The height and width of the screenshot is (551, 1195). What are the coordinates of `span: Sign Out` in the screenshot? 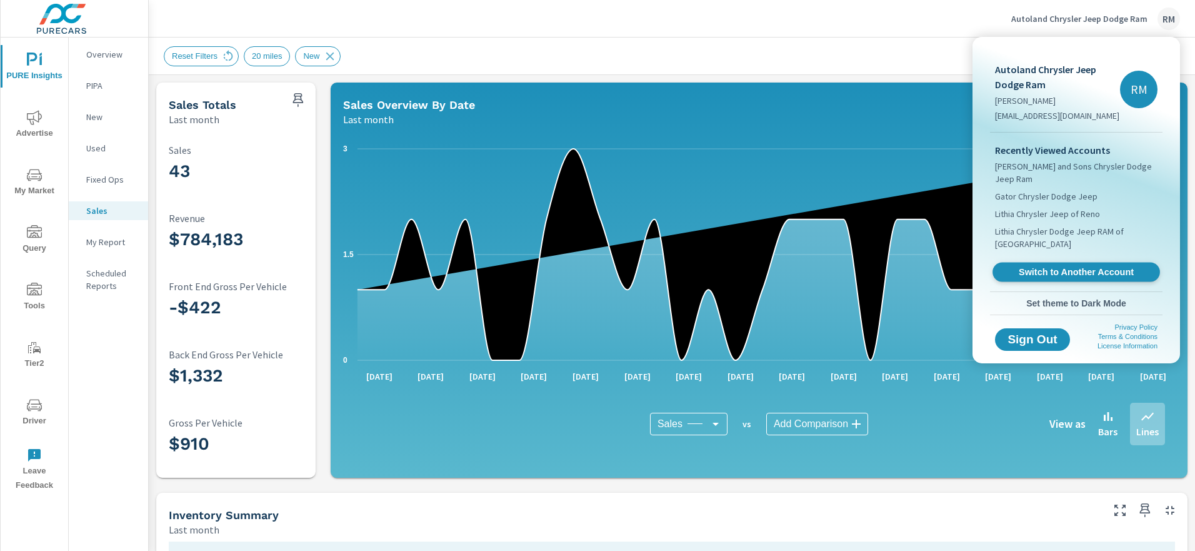 It's located at (1032, 339).